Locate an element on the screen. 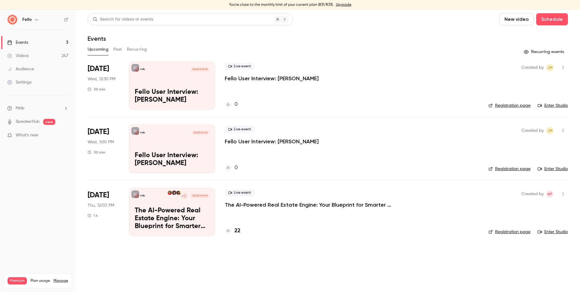 This screenshot has height=292, width=580. img: Adam Akerblom is located at coordinates (178, 193).